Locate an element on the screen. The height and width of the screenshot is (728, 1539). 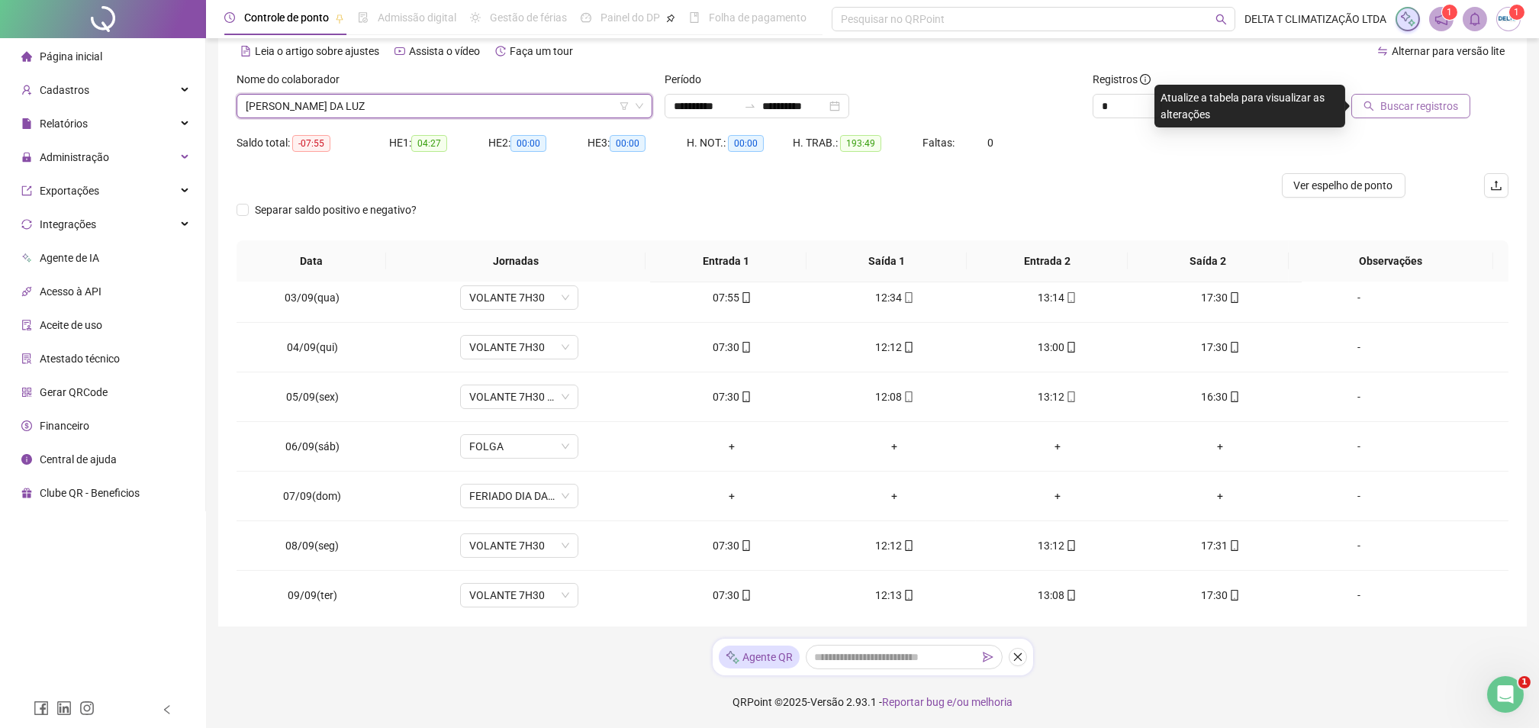
span: 08/09(seg) is located at coordinates (312, 546).